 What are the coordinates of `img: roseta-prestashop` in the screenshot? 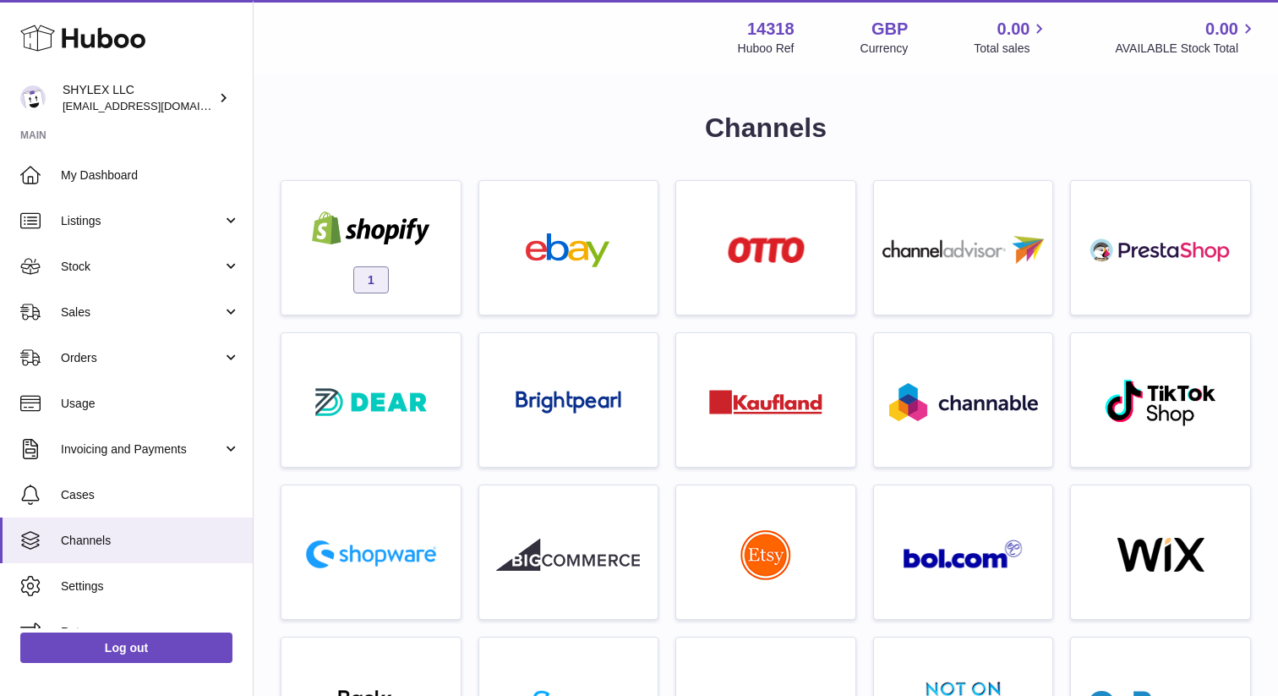 It's located at (1160, 250).